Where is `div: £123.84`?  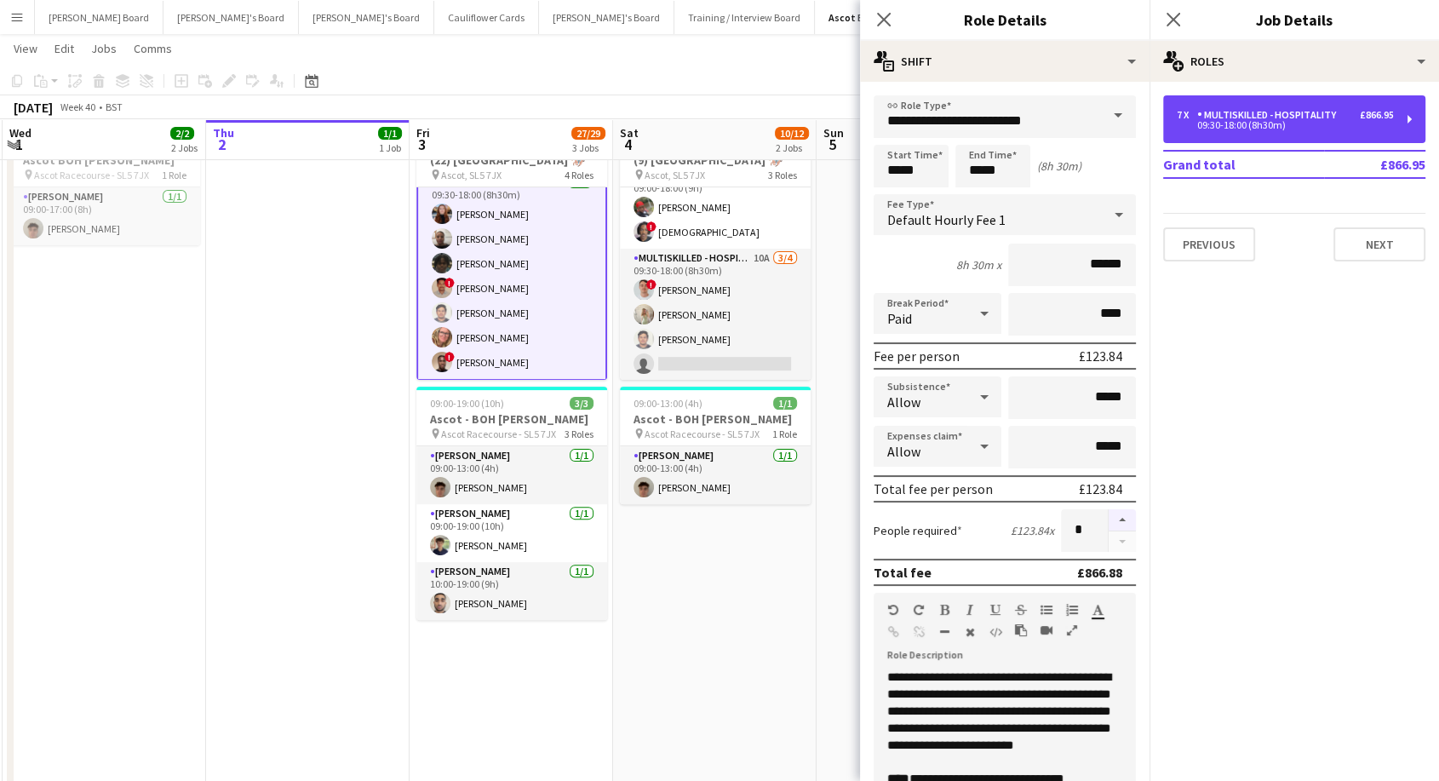 div: £123.84 is located at coordinates (1100, 356).